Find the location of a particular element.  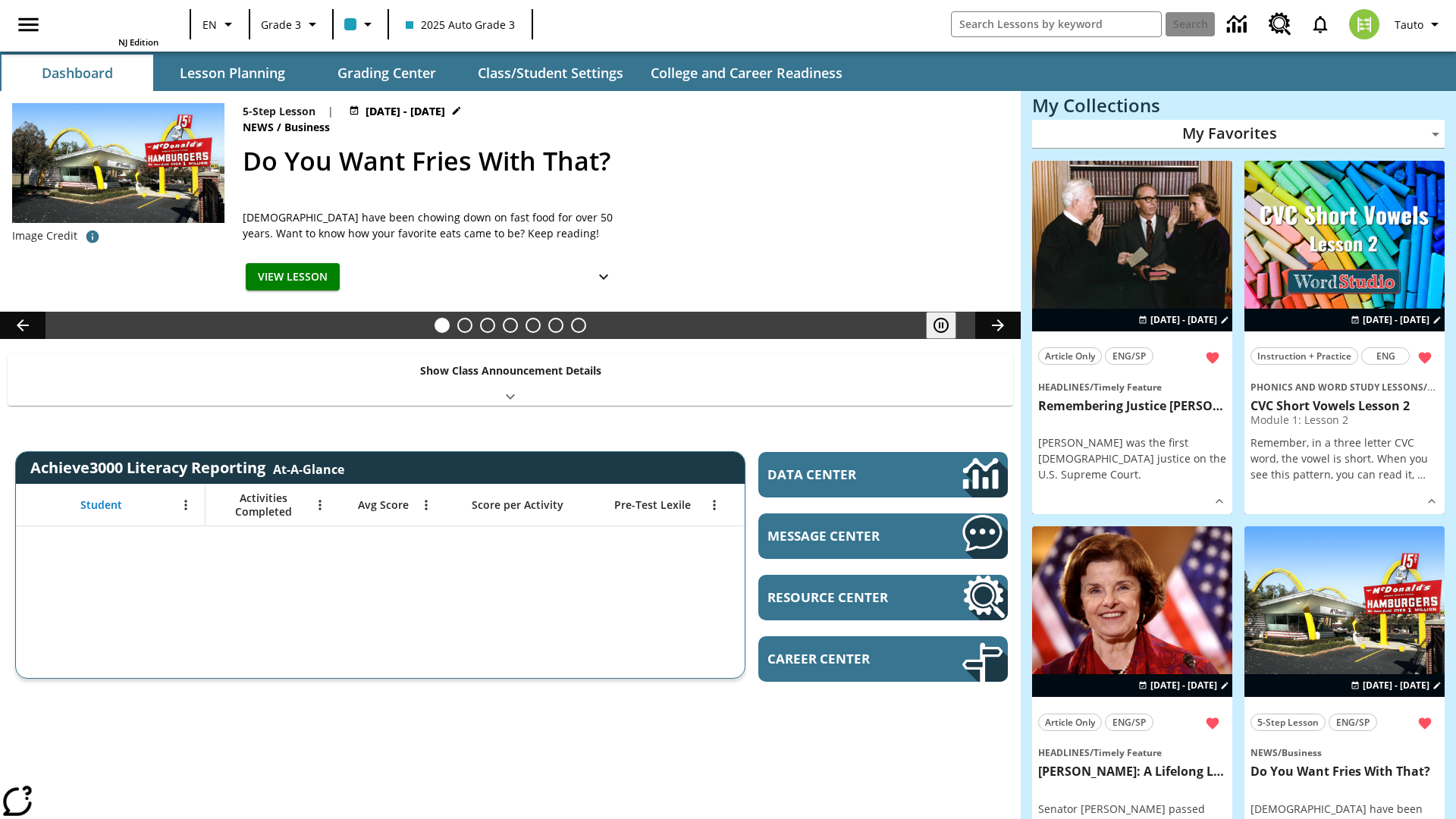

p: Image Credit is located at coordinates (44, 236).